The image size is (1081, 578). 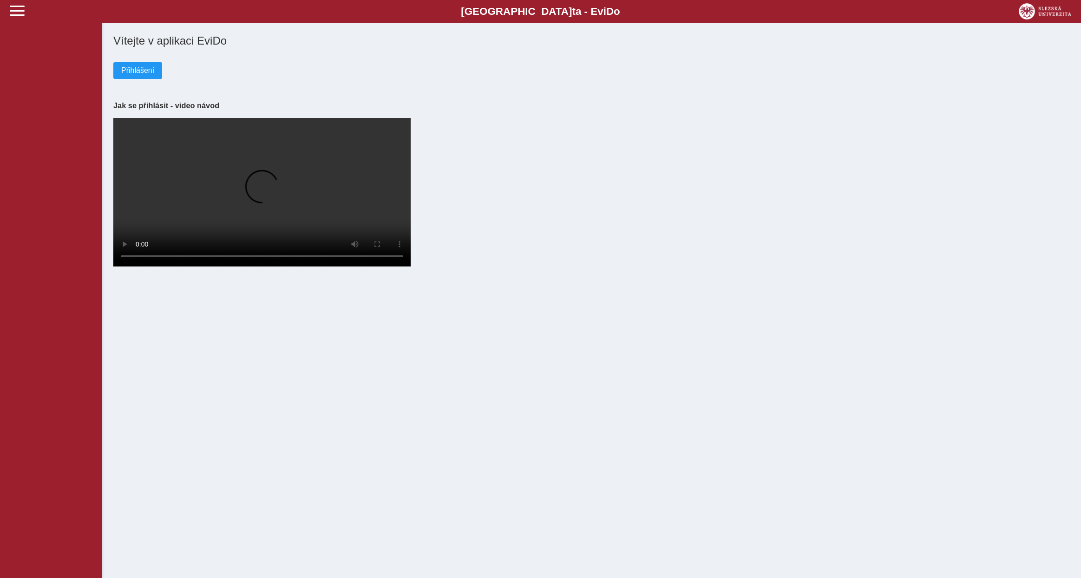 I want to click on span: D, so click(x=610, y=11).